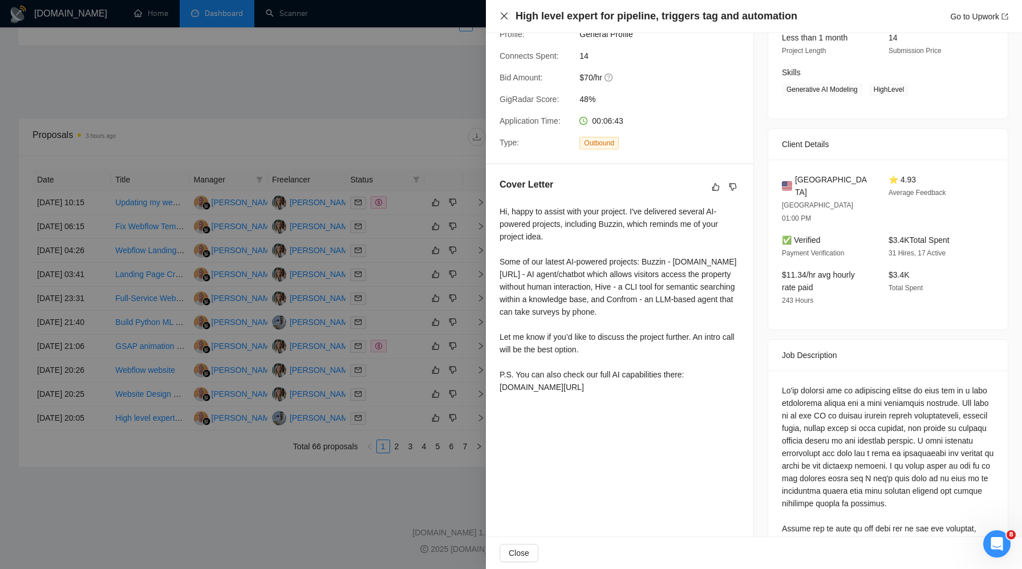  Describe the element at coordinates (584, 121) in the screenshot. I see `span: clock-circle` at that location.